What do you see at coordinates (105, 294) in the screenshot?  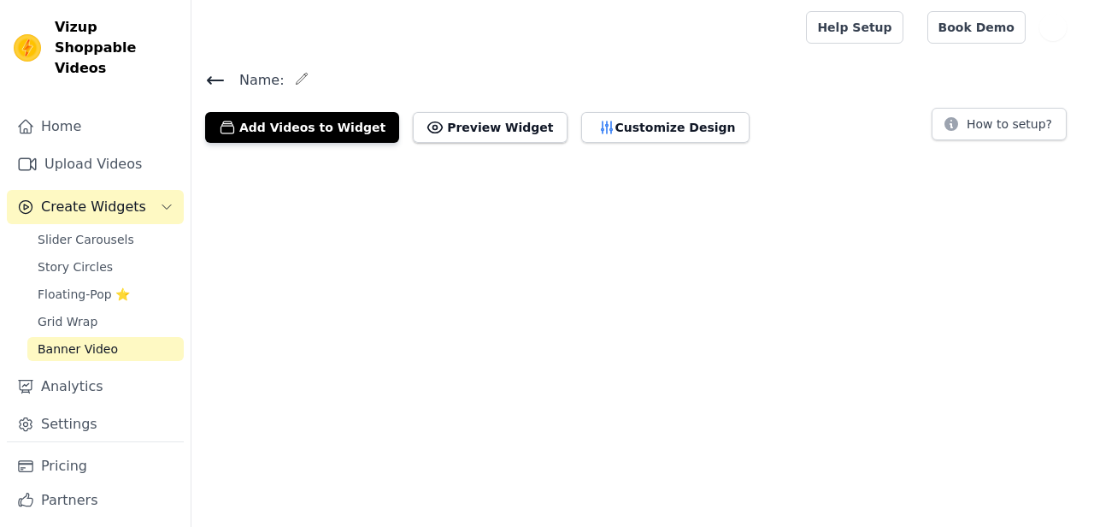 I see `a: Floating-Pop ⭐` at bounding box center [105, 294].